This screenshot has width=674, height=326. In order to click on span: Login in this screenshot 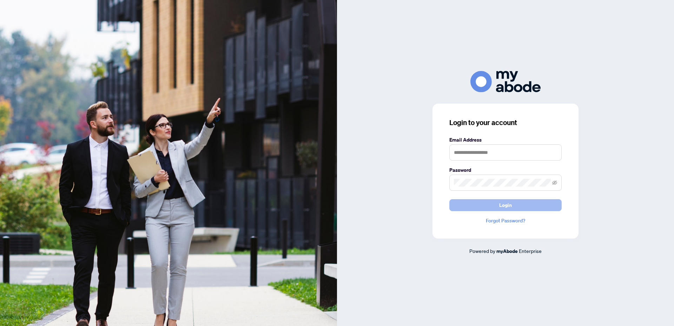, I will do `click(505, 205)`.